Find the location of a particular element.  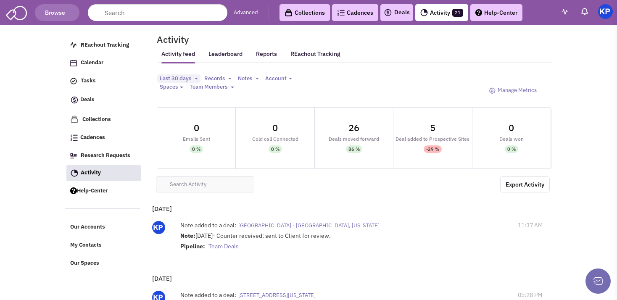

span: Calendar is located at coordinates (92, 63).